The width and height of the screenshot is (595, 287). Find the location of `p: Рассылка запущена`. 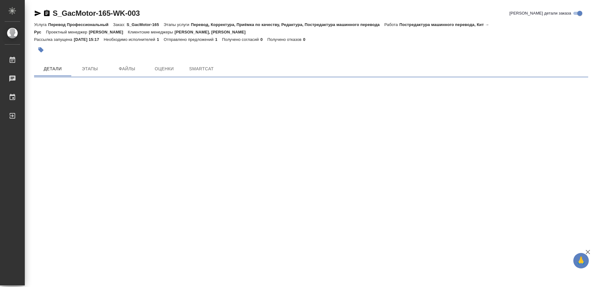

p: Рассылка запущена is located at coordinates (54, 39).